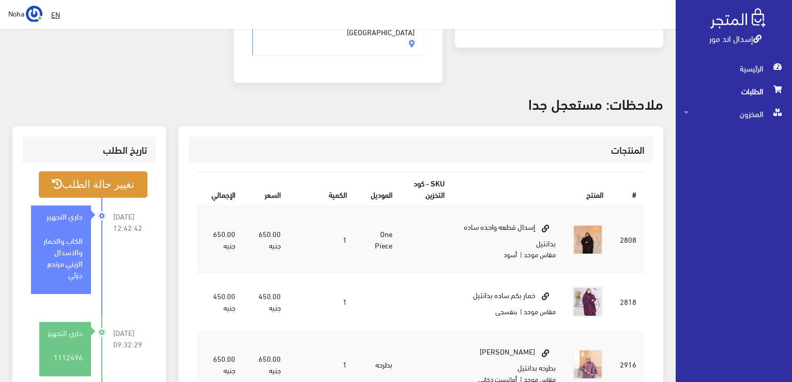 Image resolution: width=792 pixels, height=382 pixels. What do you see at coordinates (426, 188) in the screenshot?
I see `th: SKU - كود التخزين` at bounding box center [426, 188].